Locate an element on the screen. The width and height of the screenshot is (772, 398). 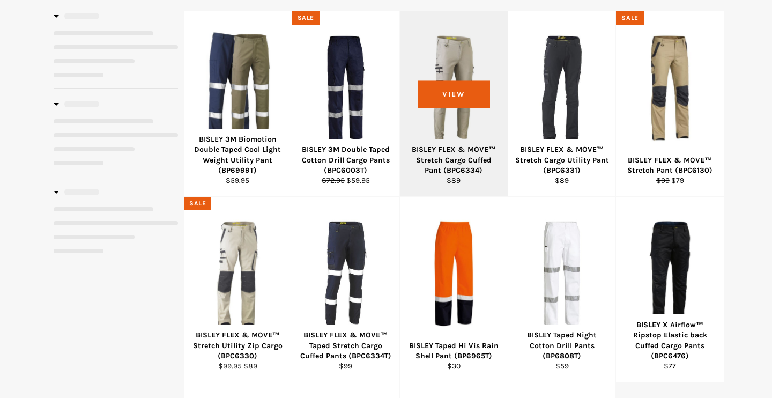
img: BISLEY Taped Hi Vis Rain Shell Pant is located at coordinates (454, 273).